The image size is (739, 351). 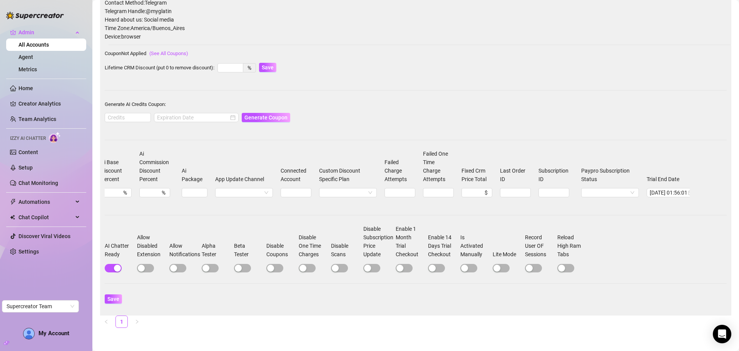 I want to click on button: right, so click(x=137, y=321).